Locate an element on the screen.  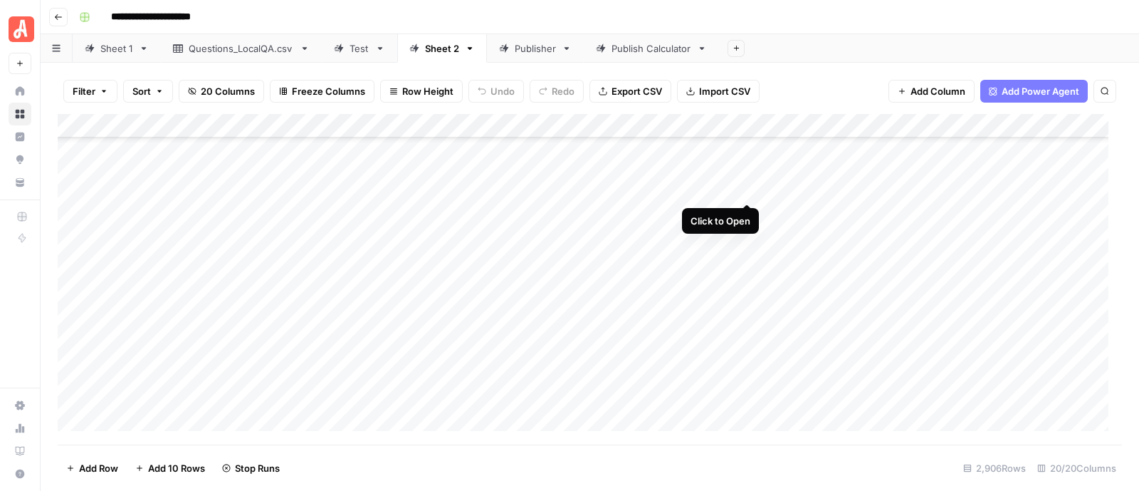
a: Test is located at coordinates (360, 48).